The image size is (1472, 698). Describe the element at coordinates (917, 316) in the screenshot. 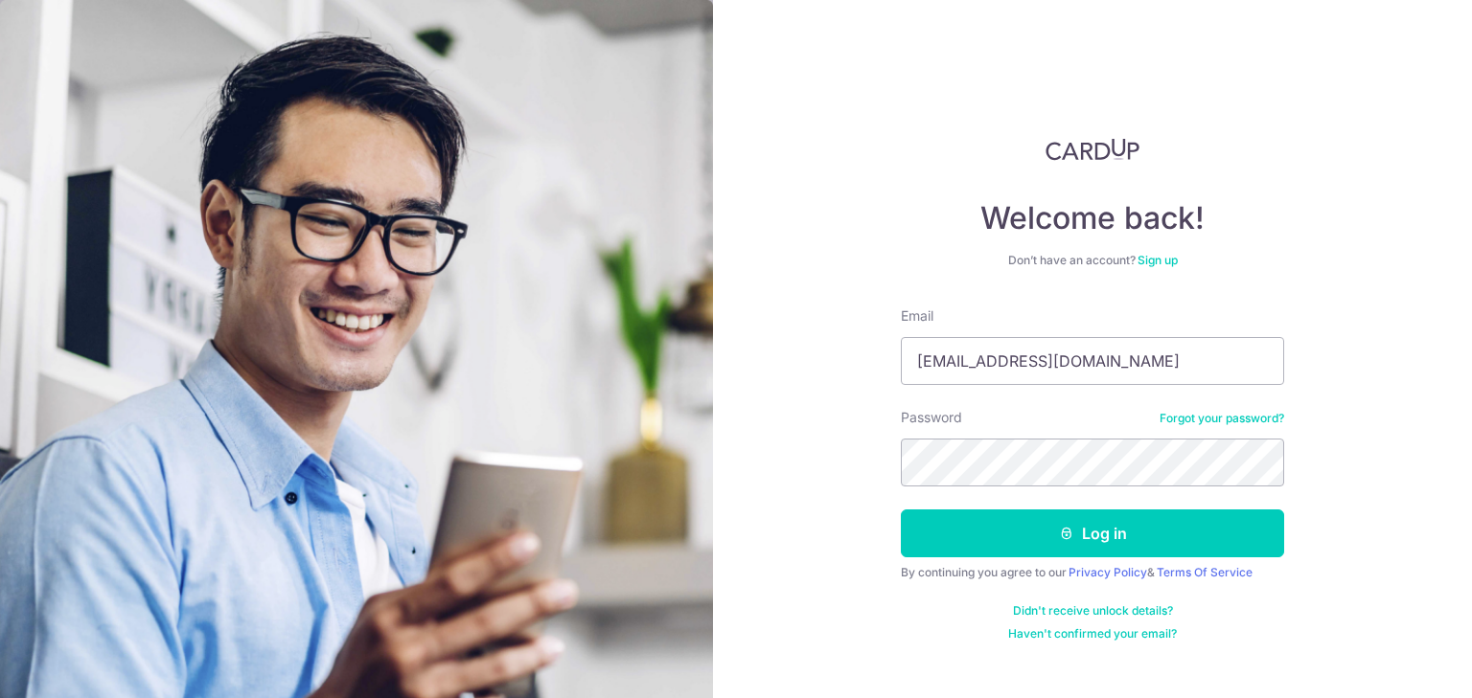

I see `label: Email` at that location.